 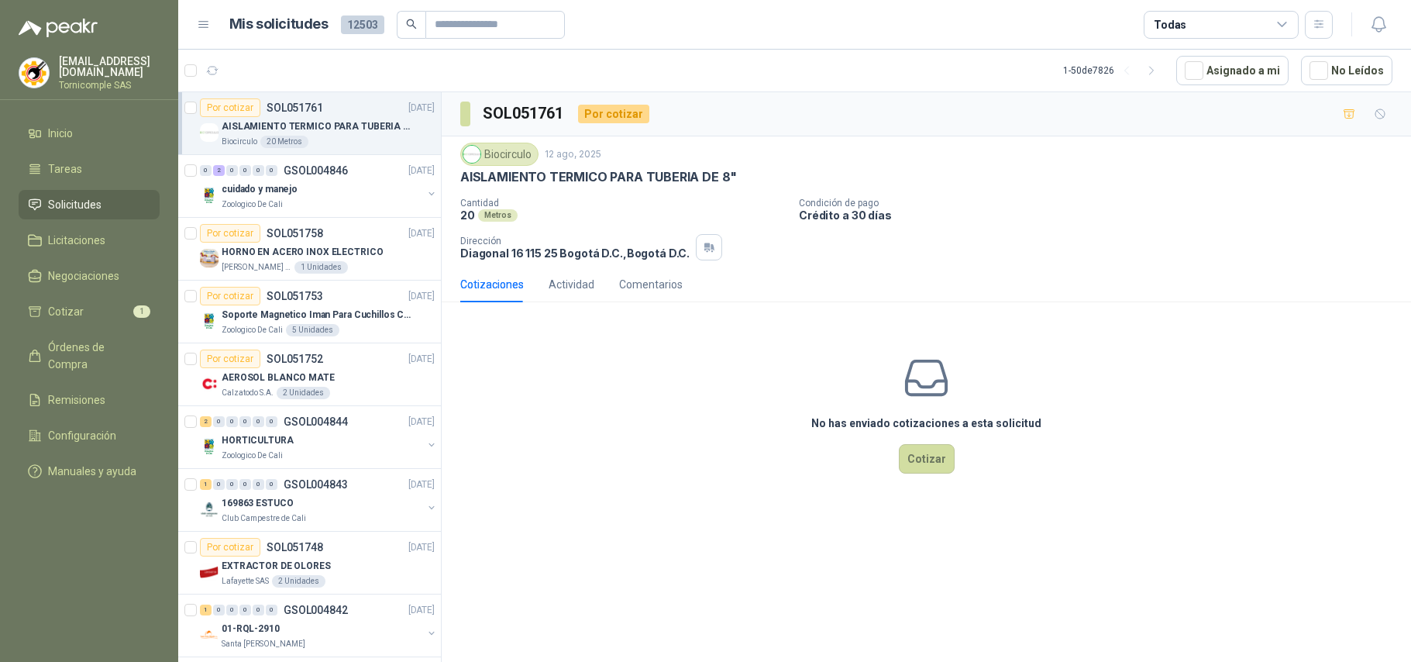 What do you see at coordinates (89, 435) in the screenshot?
I see `a: Configuración` at bounding box center [89, 435].